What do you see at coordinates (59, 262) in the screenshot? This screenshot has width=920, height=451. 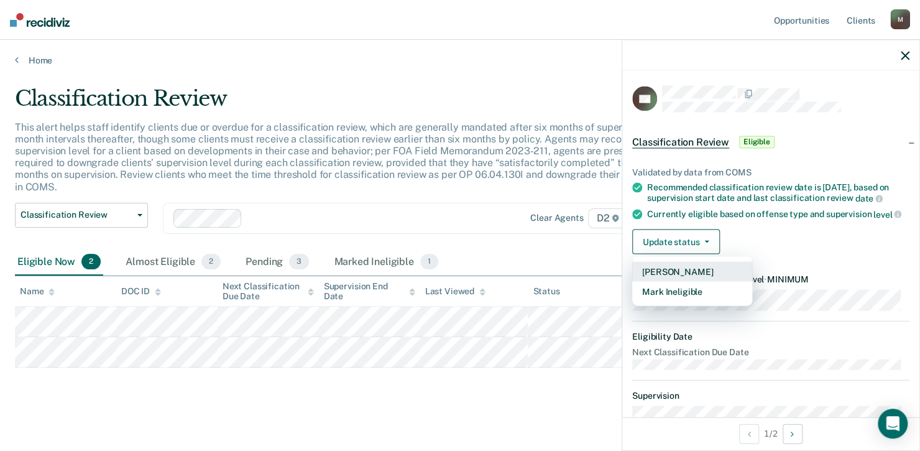 I see `div: Eligible Now` at bounding box center [59, 262].